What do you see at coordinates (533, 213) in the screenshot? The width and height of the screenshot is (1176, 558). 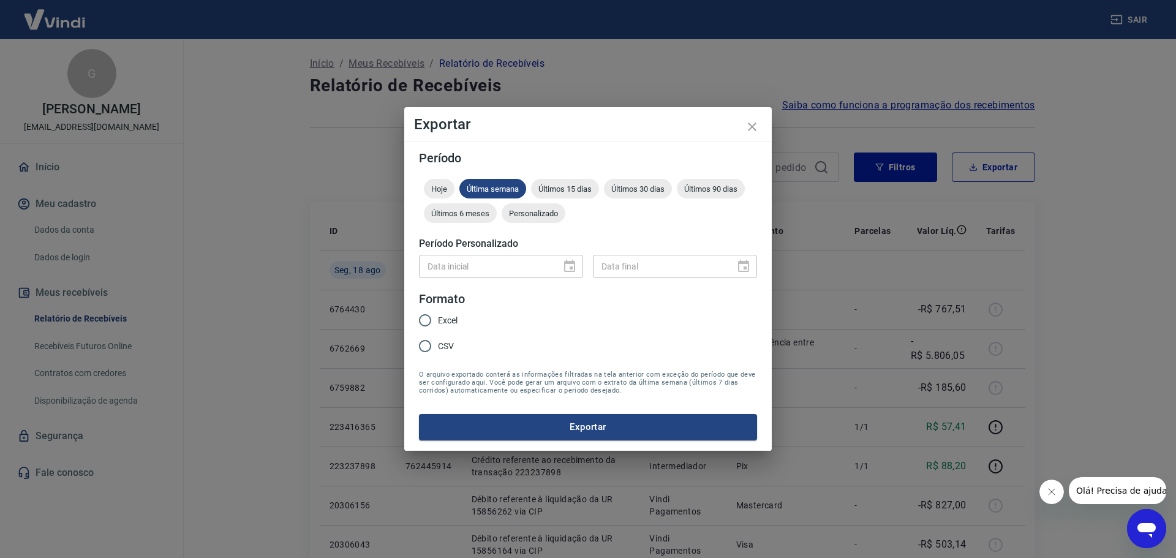 I see `div: Personalizado` at bounding box center [533, 213].